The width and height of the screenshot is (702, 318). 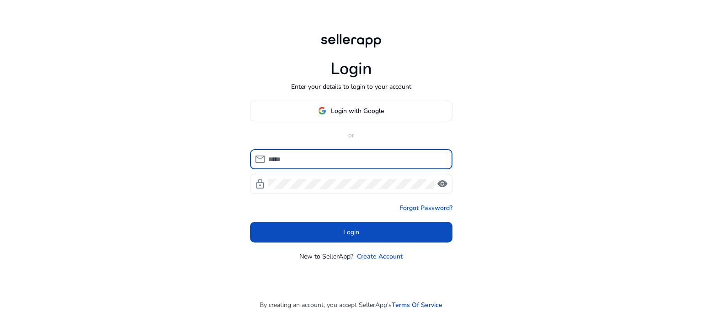 I want to click on img: google-logo.svg, so click(x=322, y=111).